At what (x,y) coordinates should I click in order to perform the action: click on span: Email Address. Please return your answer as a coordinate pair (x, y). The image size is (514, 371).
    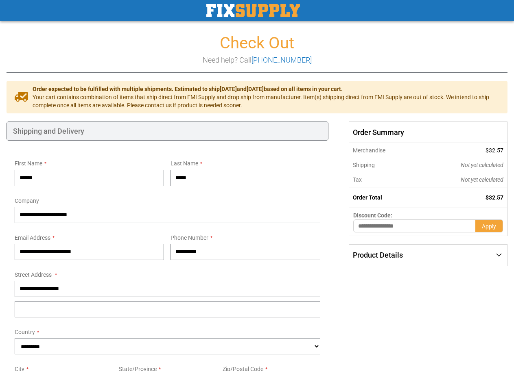
    Looking at the image, I should click on (33, 238).